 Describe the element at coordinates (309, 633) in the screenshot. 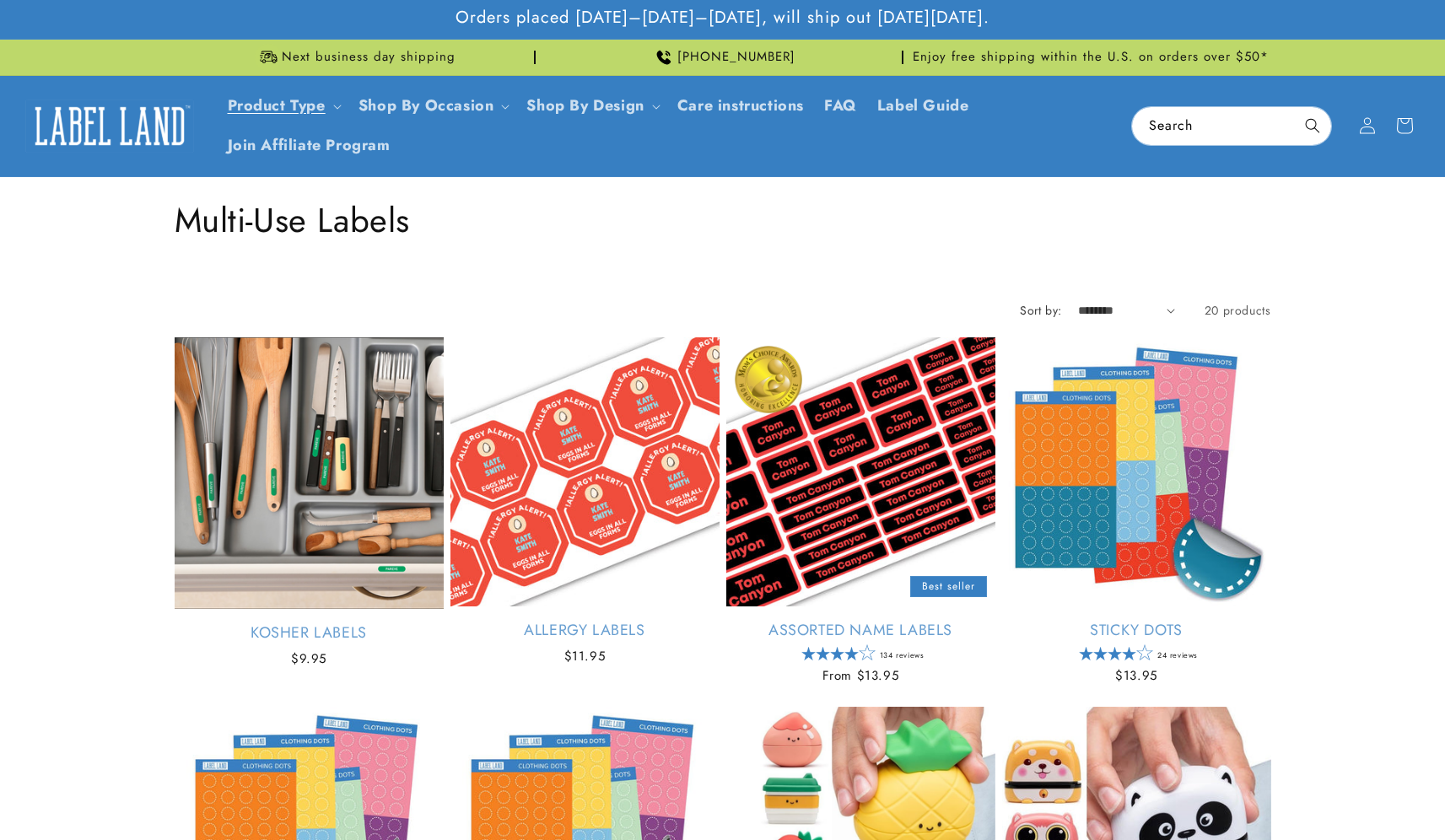

I see `a: Kosher Labels` at that location.